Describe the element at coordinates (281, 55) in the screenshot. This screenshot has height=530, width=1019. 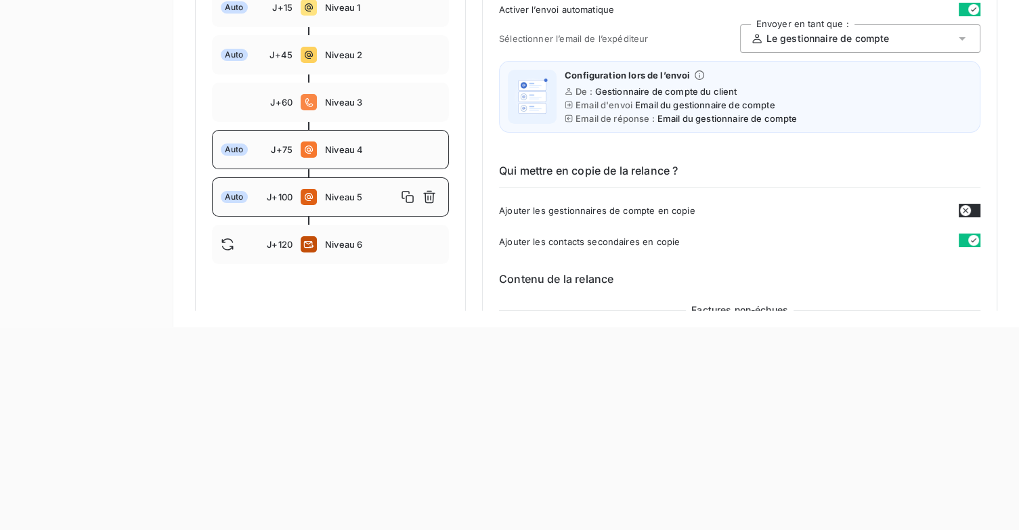
I see `span: J+45` at that location.